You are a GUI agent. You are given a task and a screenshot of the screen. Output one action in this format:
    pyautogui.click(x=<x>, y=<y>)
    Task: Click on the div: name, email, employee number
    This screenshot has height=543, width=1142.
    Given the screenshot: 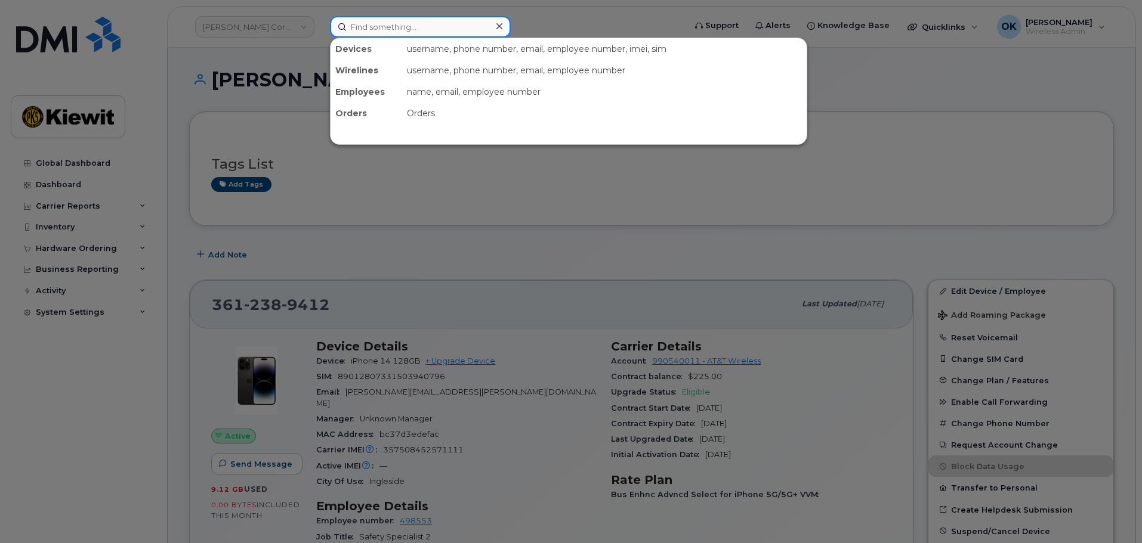 What is the action you would take?
    pyautogui.click(x=604, y=92)
    